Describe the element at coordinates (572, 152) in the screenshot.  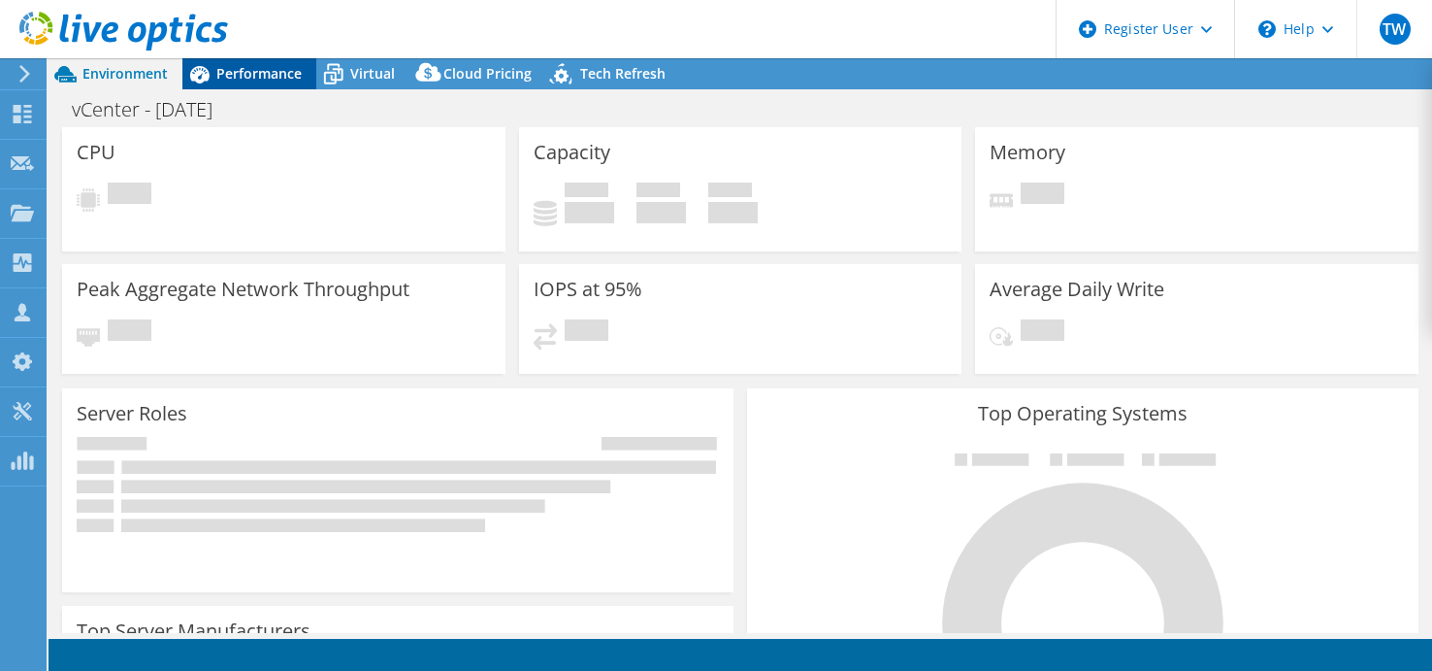
I see `h3: Capacity` at that location.